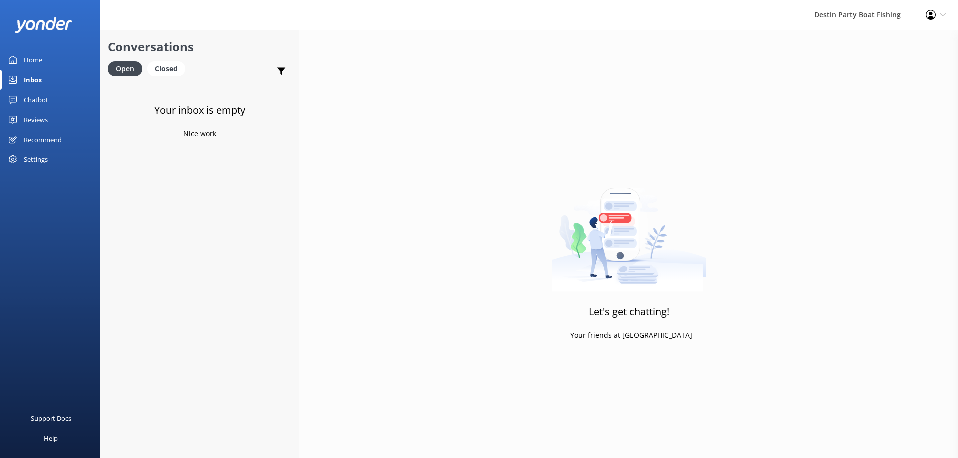 The height and width of the screenshot is (458, 958). Describe the element at coordinates (125, 69) in the screenshot. I see `div: Open` at that location.